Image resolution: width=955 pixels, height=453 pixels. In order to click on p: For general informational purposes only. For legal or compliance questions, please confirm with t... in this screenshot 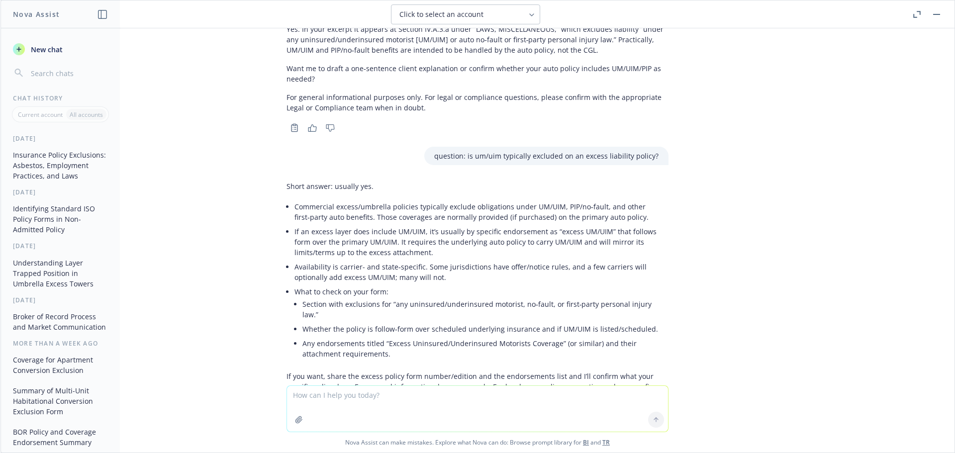, I will do `click(477, 102)`.